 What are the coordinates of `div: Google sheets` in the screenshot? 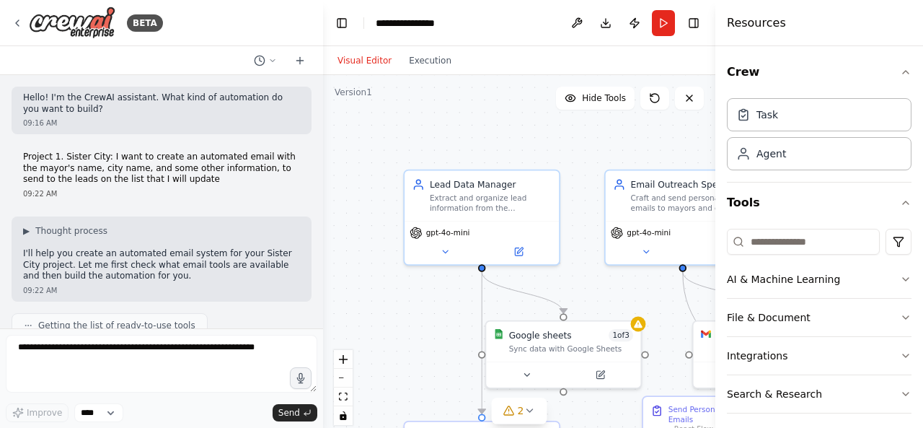 It's located at (540, 335).